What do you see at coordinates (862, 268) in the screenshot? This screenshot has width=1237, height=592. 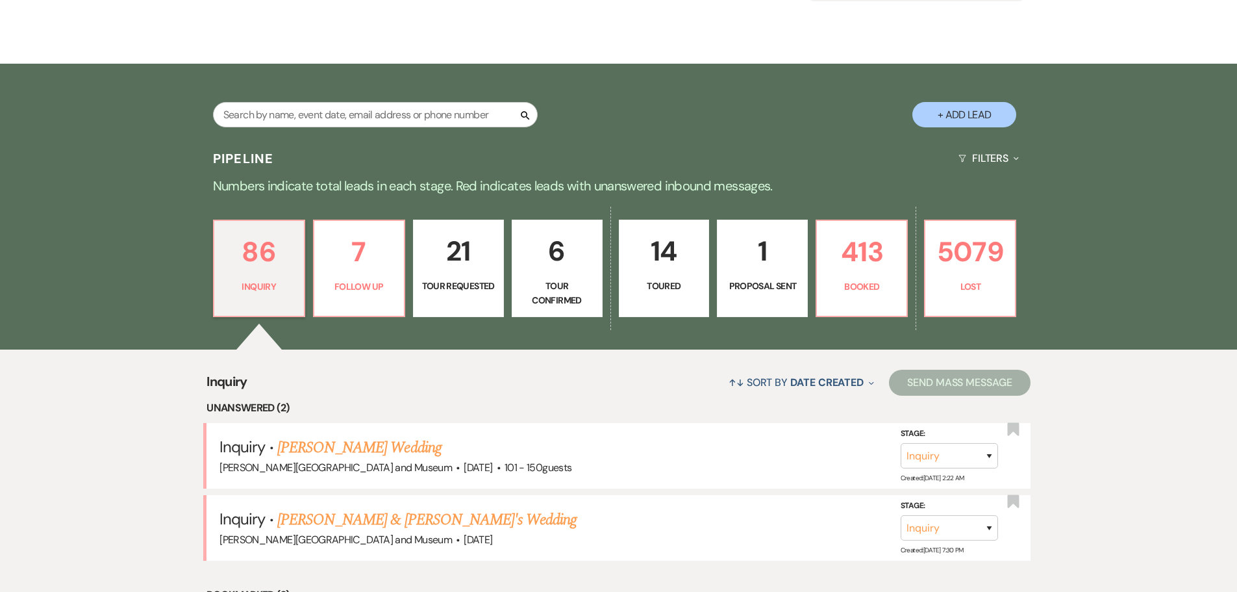 I see `a: 413Booked` at bounding box center [862, 268].